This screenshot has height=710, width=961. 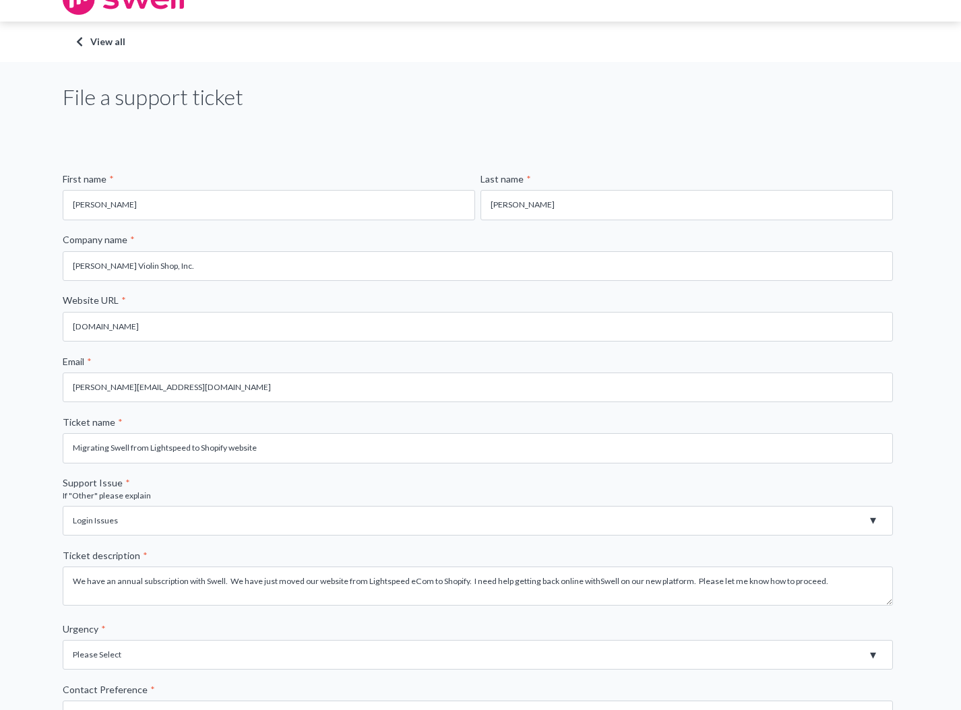 What do you see at coordinates (90, 300) in the screenshot?
I see `span: Website URL` at bounding box center [90, 300].